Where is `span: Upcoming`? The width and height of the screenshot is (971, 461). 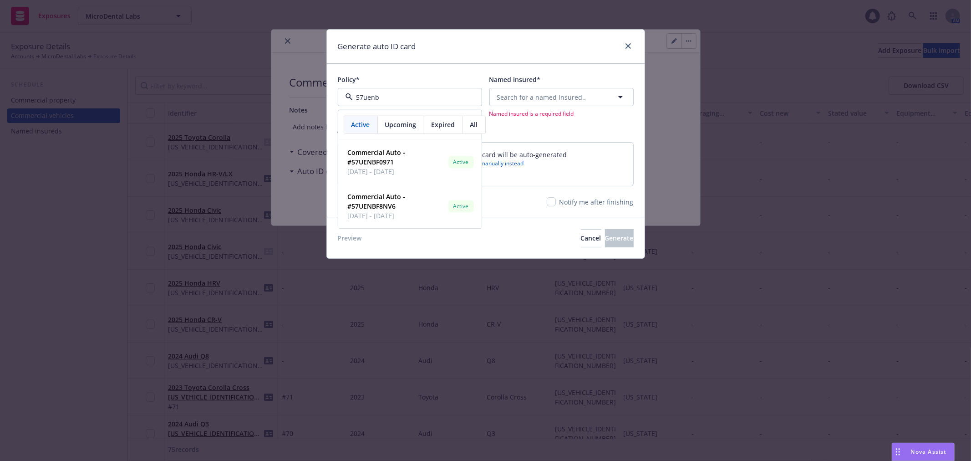
span: Upcoming is located at coordinates (401, 124).